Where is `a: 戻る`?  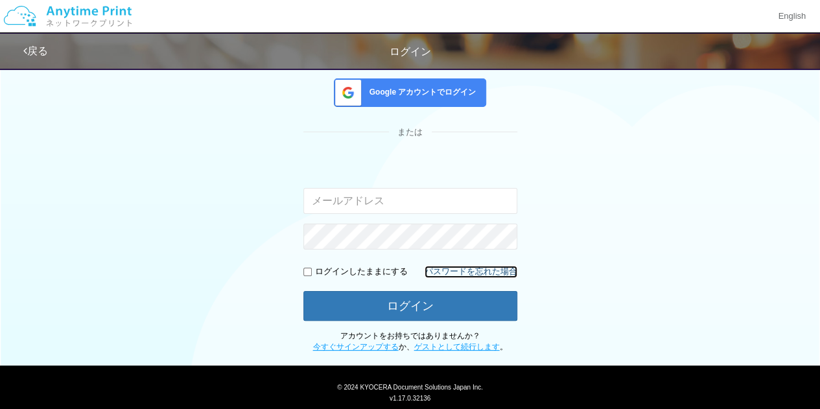
a: 戻る is located at coordinates (36, 51).